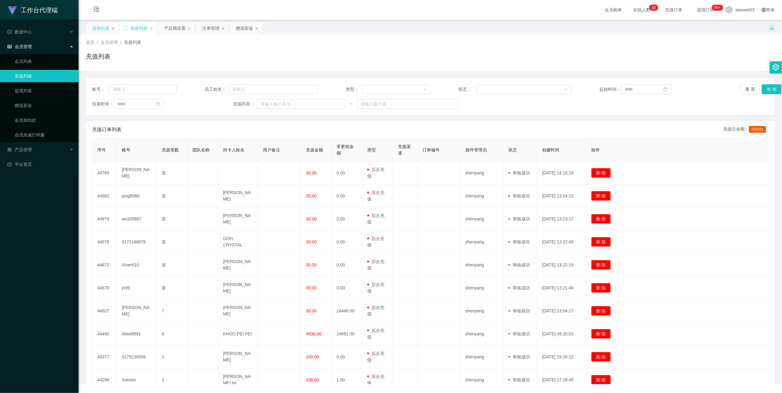 The width and height of the screenshot is (782, 393). What do you see at coordinates (347, 380) in the screenshot?
I see `td: 1.00` at bounding box center [347, 380].